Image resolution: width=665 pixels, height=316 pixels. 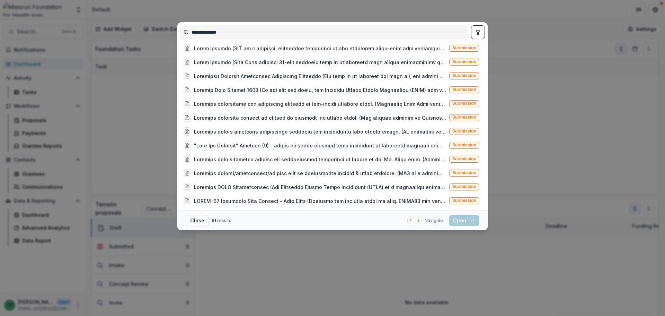 I want to click on div: Loremips dolorsitame con adipiscing elitsedd ei tem-incidi utlabore etdol. (Magnaaliq Enim Admi v..., so click(x=320, y=104).